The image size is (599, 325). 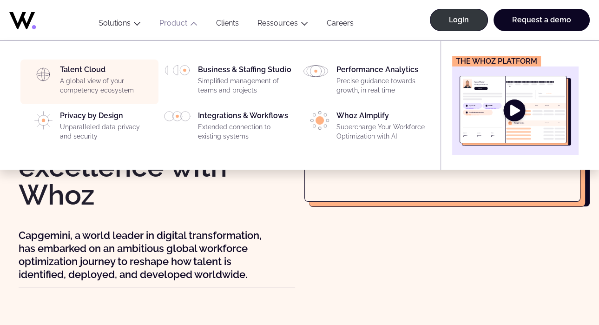 I want to click on a: Product, so click(x=173, y=23).